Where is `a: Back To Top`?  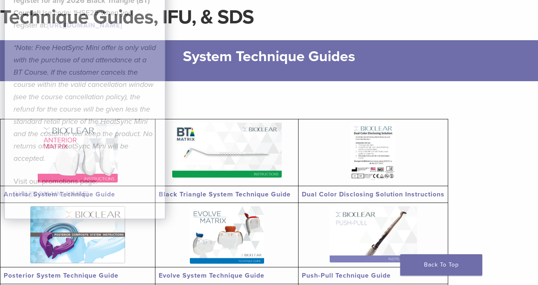 a: Back To Top is located at coordinates (441, 265).